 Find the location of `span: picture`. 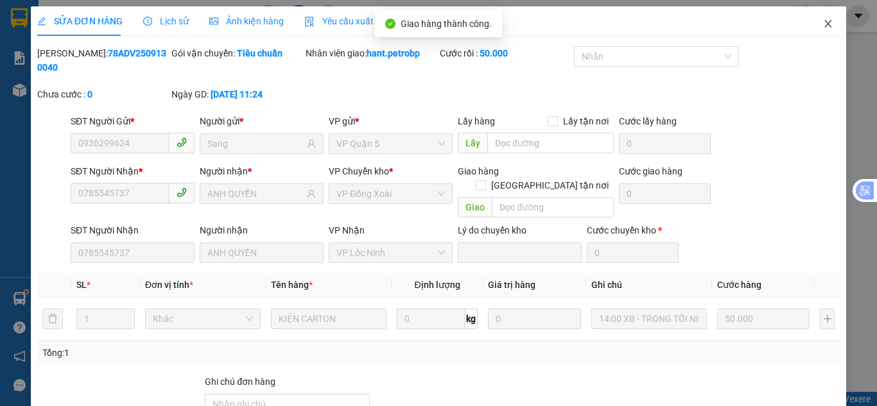

span: picture is located at coordinates (214, 21).